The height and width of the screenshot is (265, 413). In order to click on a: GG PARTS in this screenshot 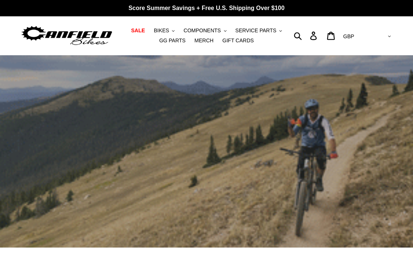, I will do `click(172, 40)`.